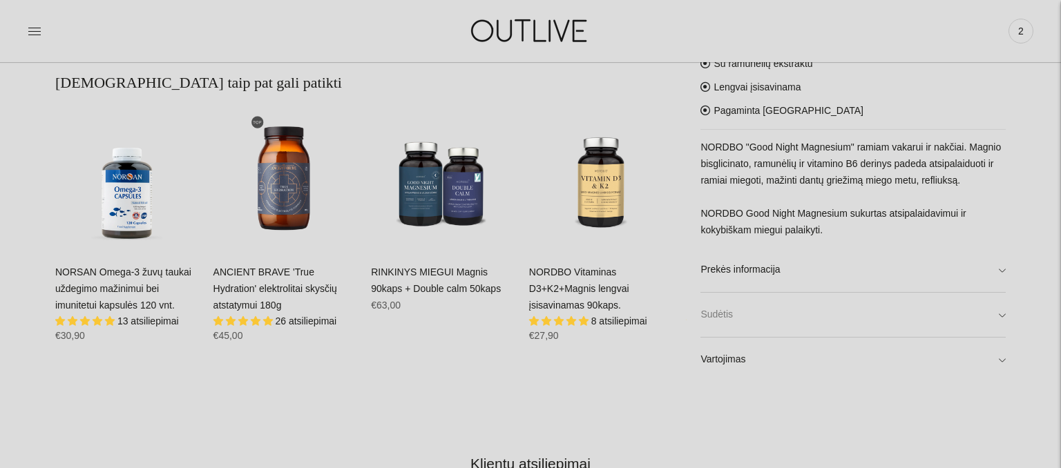 This screenshot has height=468, width=1061. What do you see at coordinates (1021, 31) in the screenshot?
I see `span: 2` at bounding box center [1021, 31].